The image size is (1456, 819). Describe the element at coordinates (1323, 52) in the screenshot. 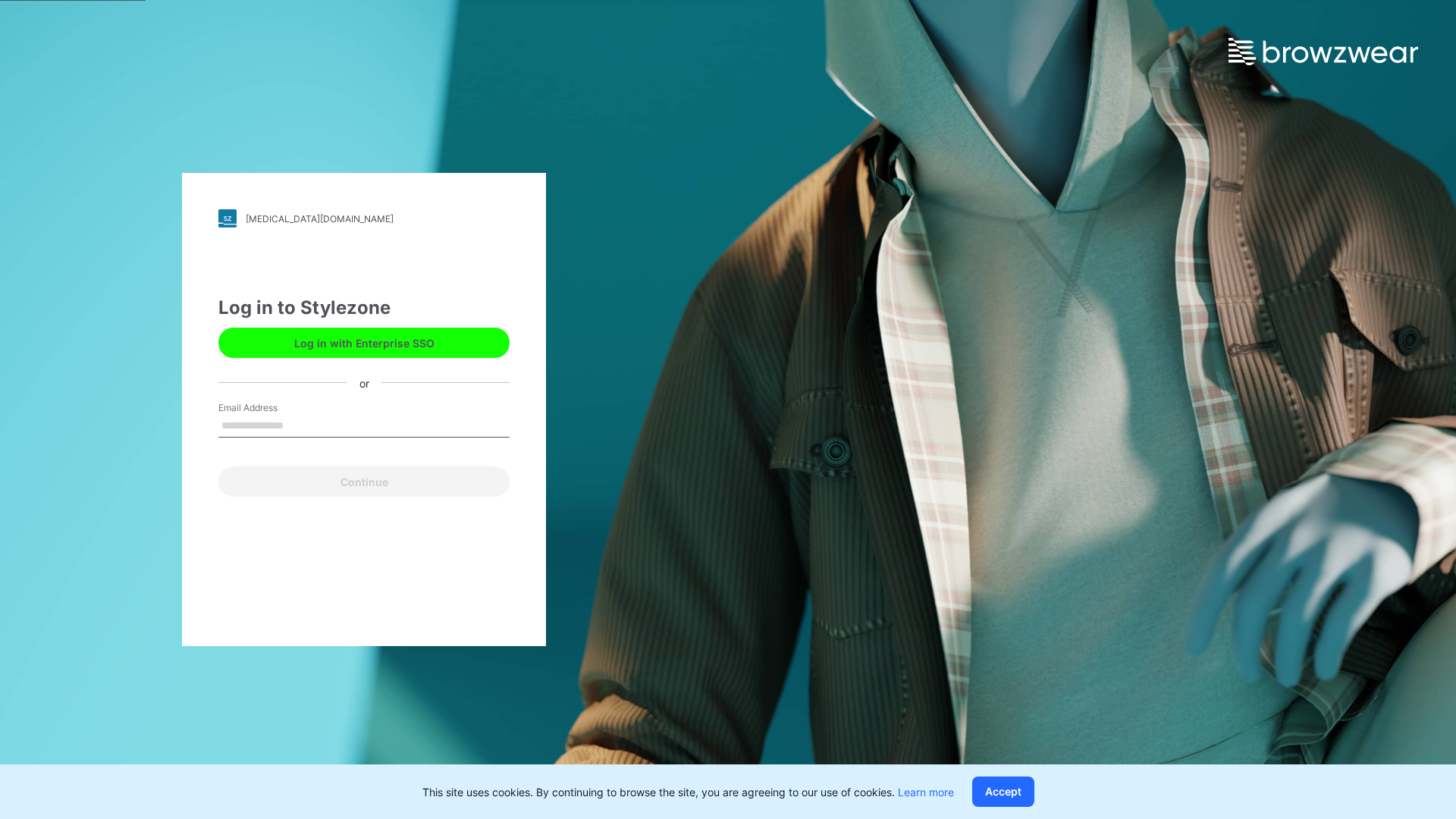

I see `img: browzwear-logo.e42bd6dac1945053ebaf764b6aa21510.svg` at that location.